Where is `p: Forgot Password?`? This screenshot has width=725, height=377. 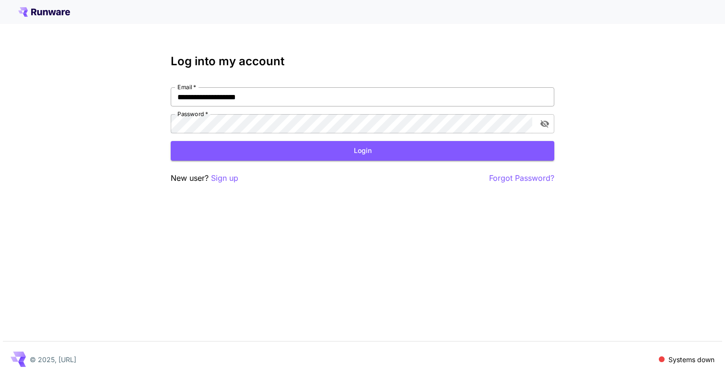
p: Forgot Password? is located at coordinates (522, 178).